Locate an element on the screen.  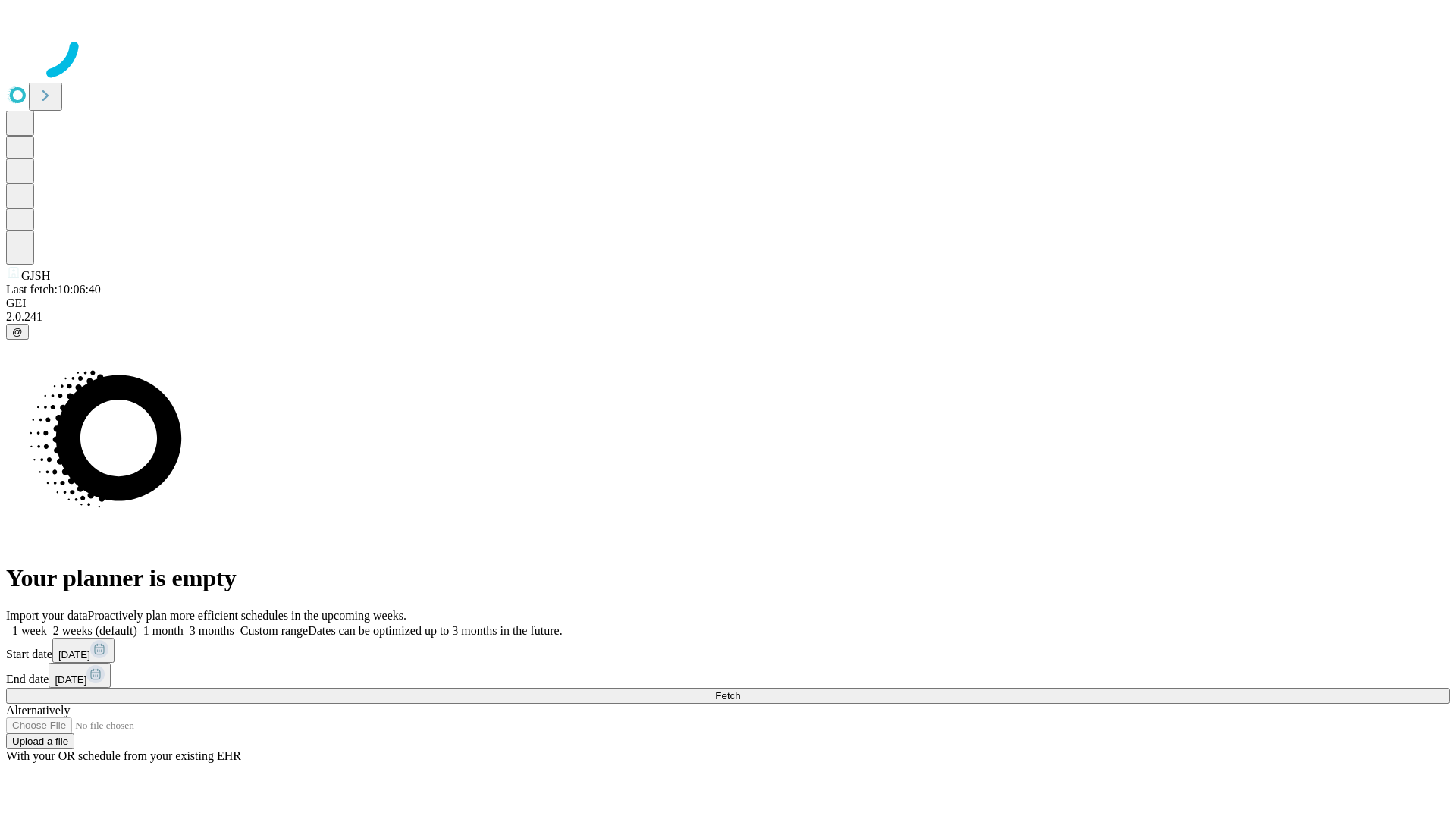
span: Proactively plan more efficient schedules in the upcoming weeks. is located at coordinates (247, 615).